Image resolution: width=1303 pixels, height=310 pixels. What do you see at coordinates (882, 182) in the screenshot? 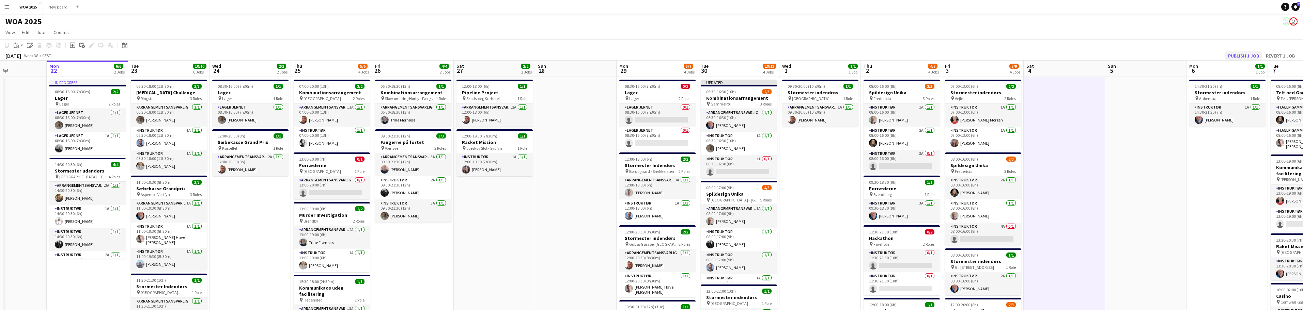
I see `span: 09:30-18:30 (9h)` at bounding box center [882, 182].